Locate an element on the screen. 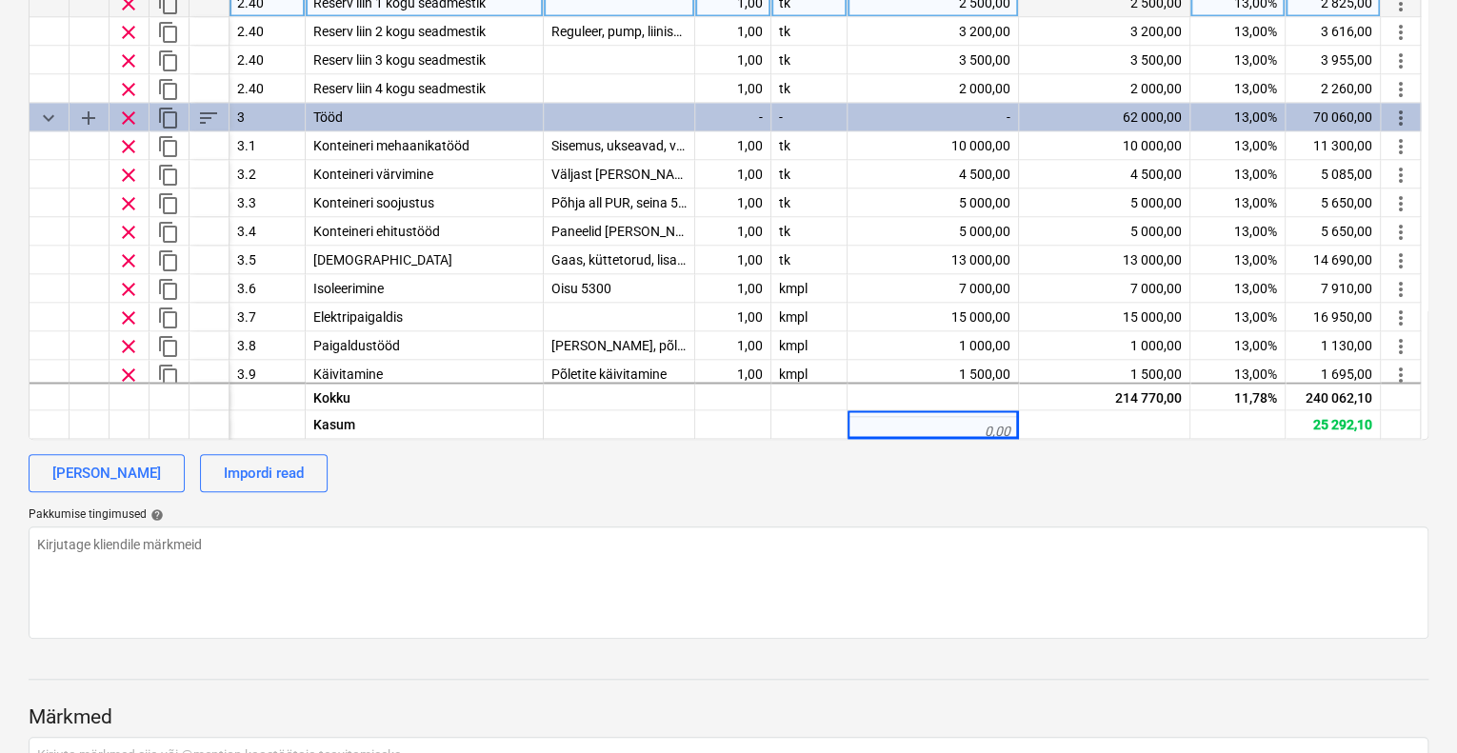 Image resolution: width=1457 pixels, height=753 pixels. div: 1 695,00 is located at coordinates (1334, 374).